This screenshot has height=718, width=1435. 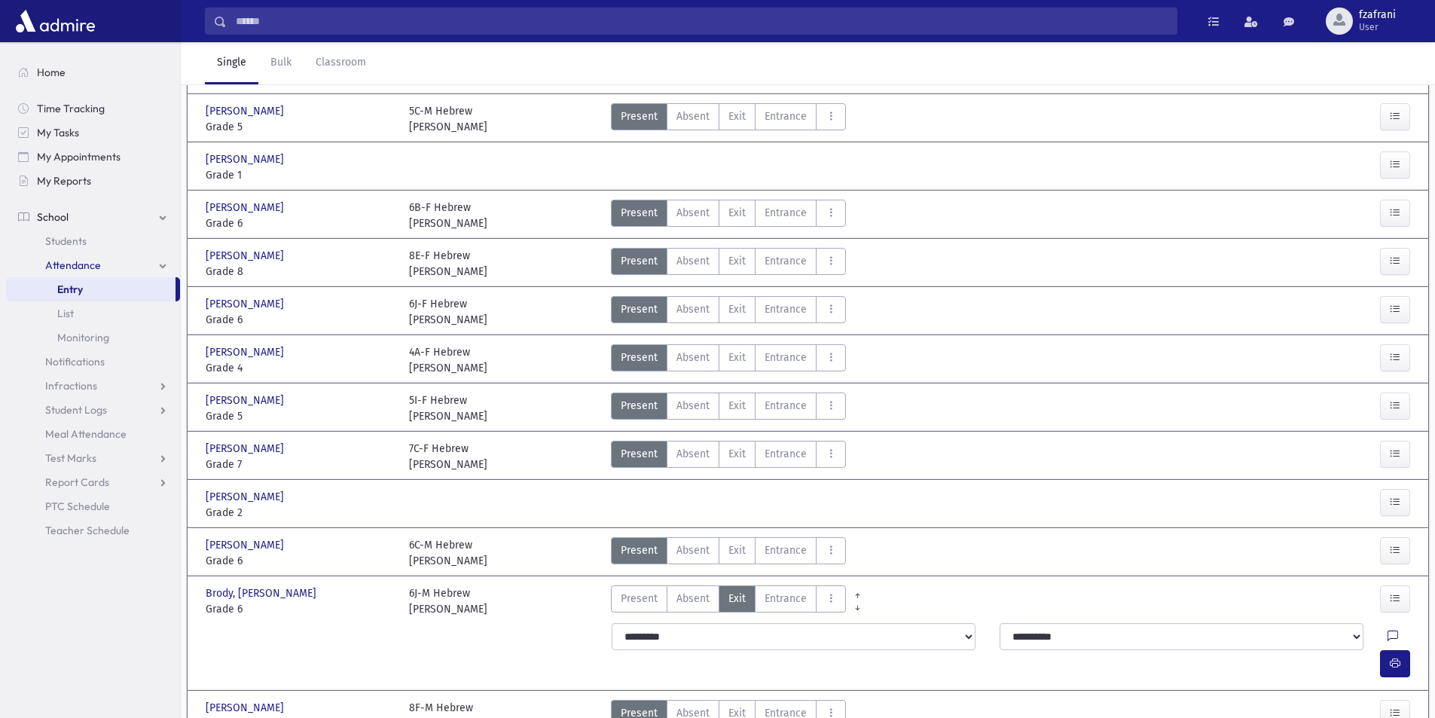 I want to click on span: Attendance, so click(x=73, y=265).